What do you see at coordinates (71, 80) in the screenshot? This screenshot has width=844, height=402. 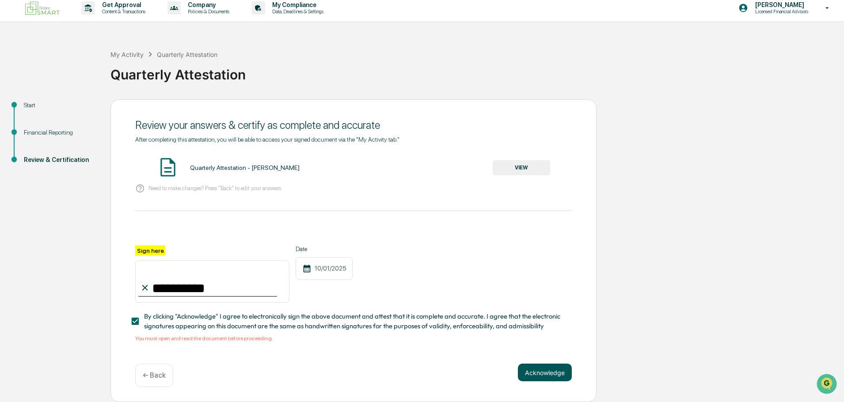 I see `div: We're available if you need us!` at bounding box center [71, 80].